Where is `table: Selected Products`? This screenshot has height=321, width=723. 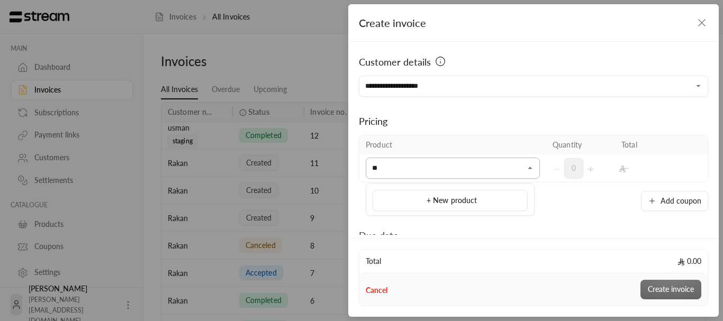 table: Selected Products is located at coordinates (534, 159).